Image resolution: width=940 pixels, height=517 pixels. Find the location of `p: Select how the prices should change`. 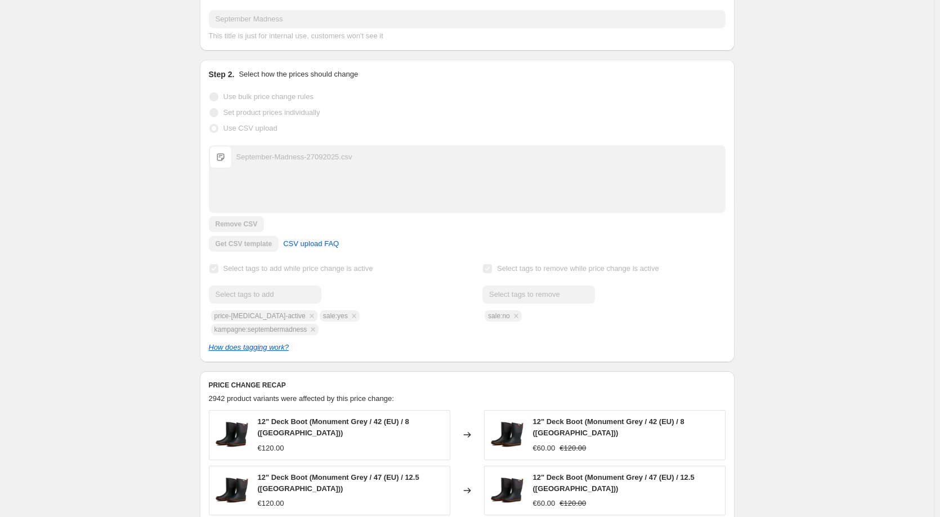

p: Select how the prices should change is located at coordinates (298, 74).